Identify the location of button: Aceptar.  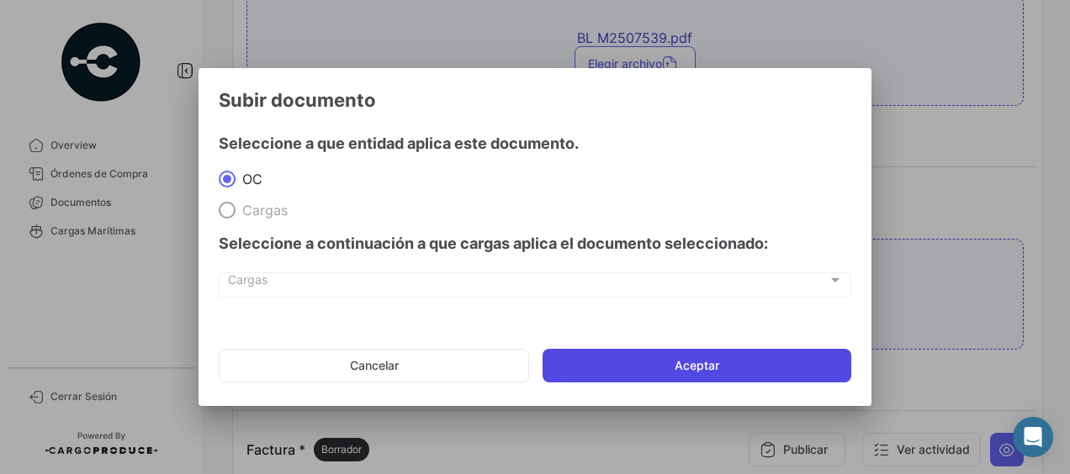
(696, 366).